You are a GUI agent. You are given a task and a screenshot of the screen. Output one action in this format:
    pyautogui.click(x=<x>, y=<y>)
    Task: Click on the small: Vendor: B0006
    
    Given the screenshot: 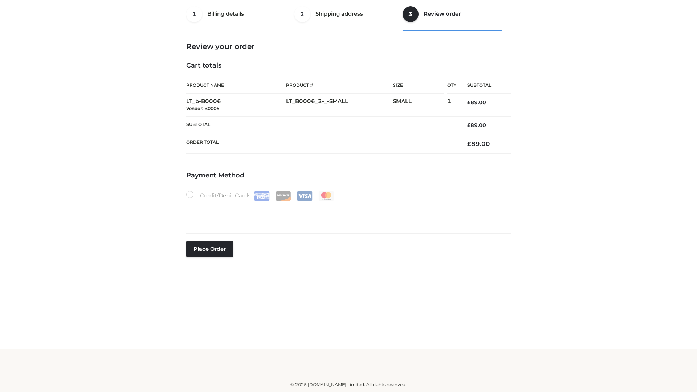 What is the action you would take?
    pyautogui.click(x=203, y=108)
    